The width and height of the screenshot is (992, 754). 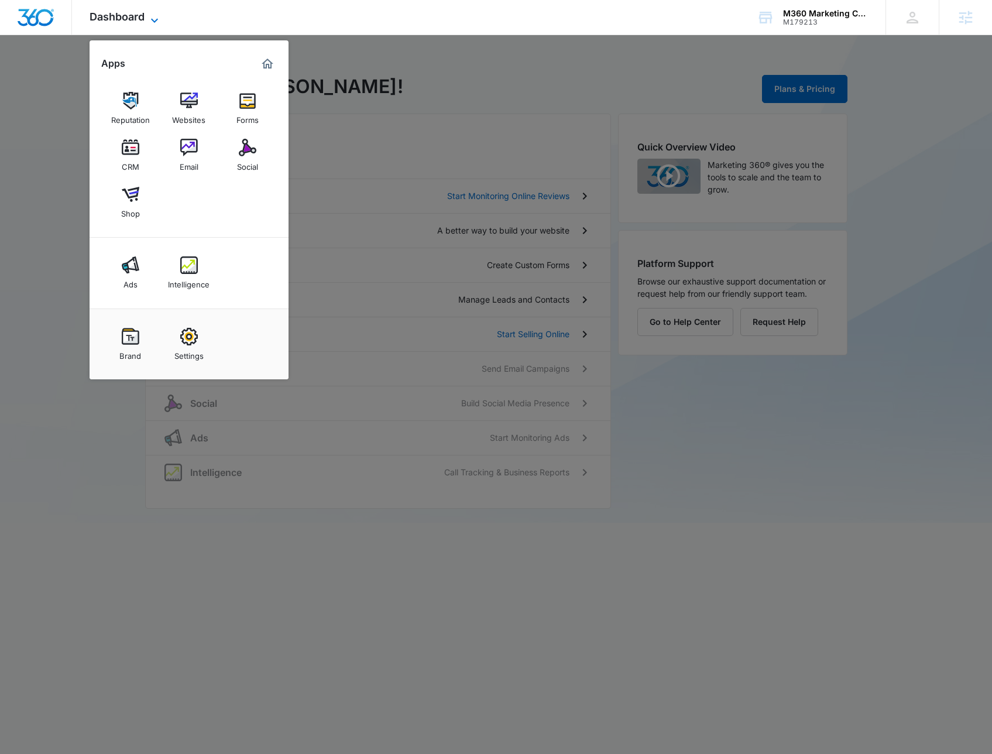 I want to click on div: Email, so click(x=189, y=164).